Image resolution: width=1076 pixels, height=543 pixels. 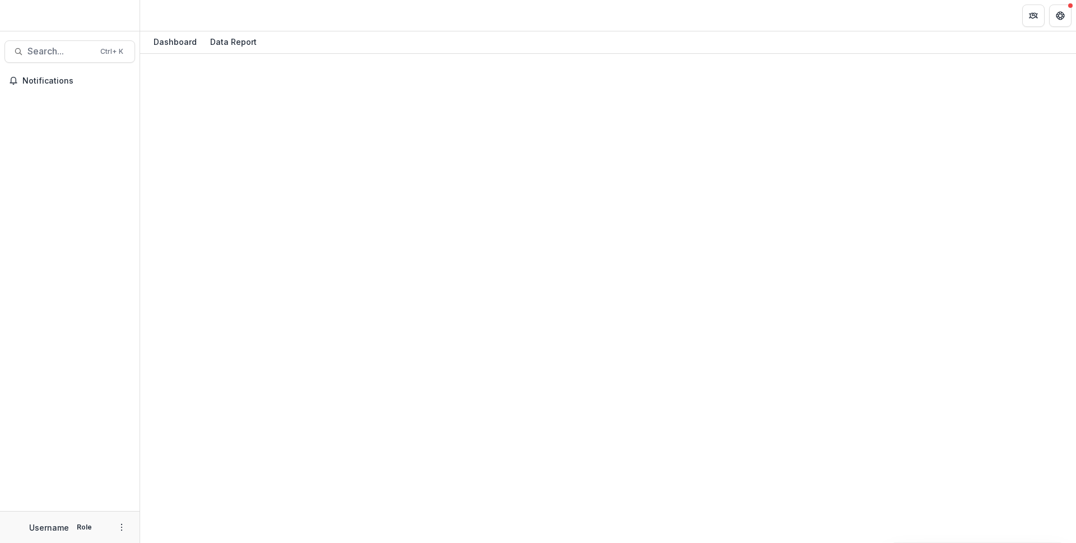 What do you see at coordinates (70, 52) in the screenshot?
I see `button: Search...` at bounding box center [70, 52].